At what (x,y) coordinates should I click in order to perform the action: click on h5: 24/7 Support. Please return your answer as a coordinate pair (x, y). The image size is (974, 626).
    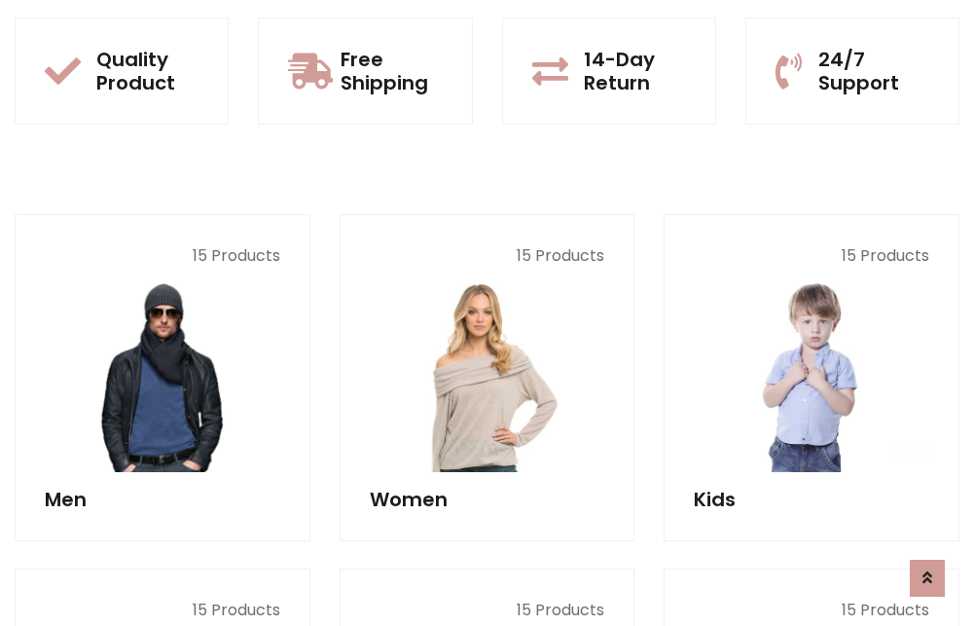
    Looking at the image, I should click on (874, 71).